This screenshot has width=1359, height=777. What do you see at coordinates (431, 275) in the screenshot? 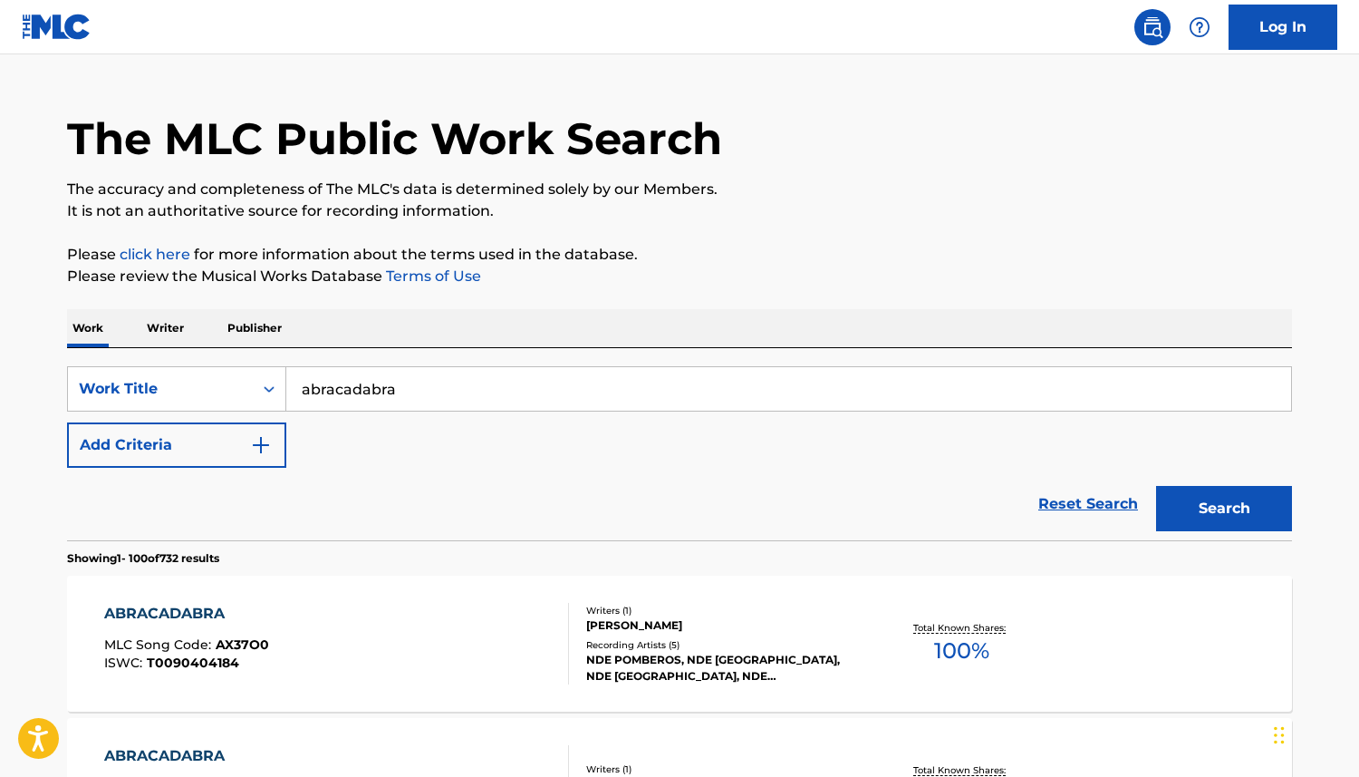
I see `a: Terms of Use` at bounding box center [431, 275].